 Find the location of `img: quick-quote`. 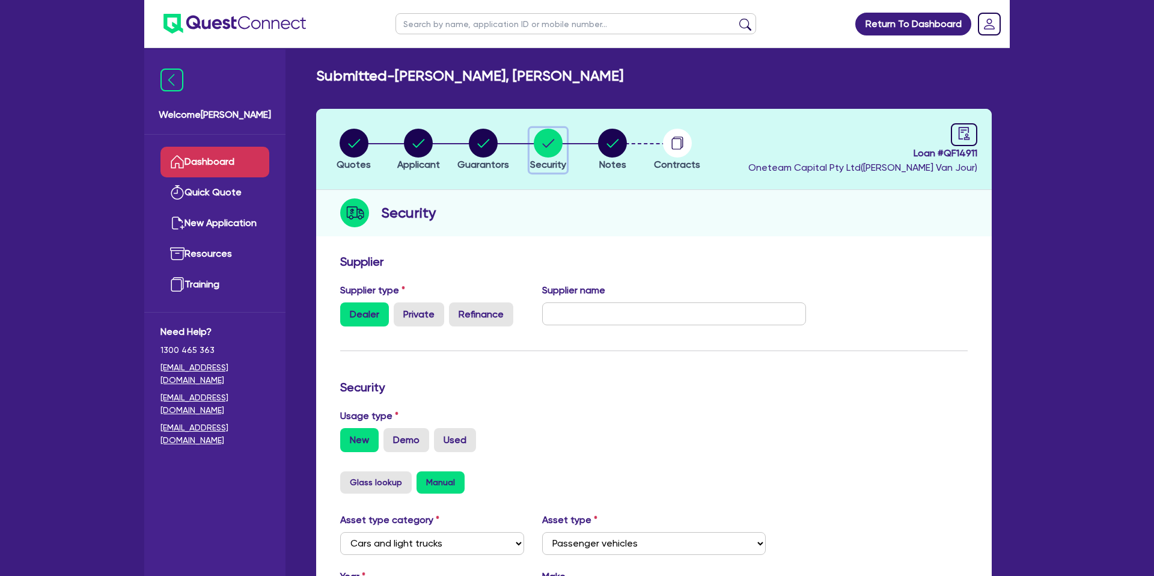

img: quick-quote is located at coordinates (177, 192).